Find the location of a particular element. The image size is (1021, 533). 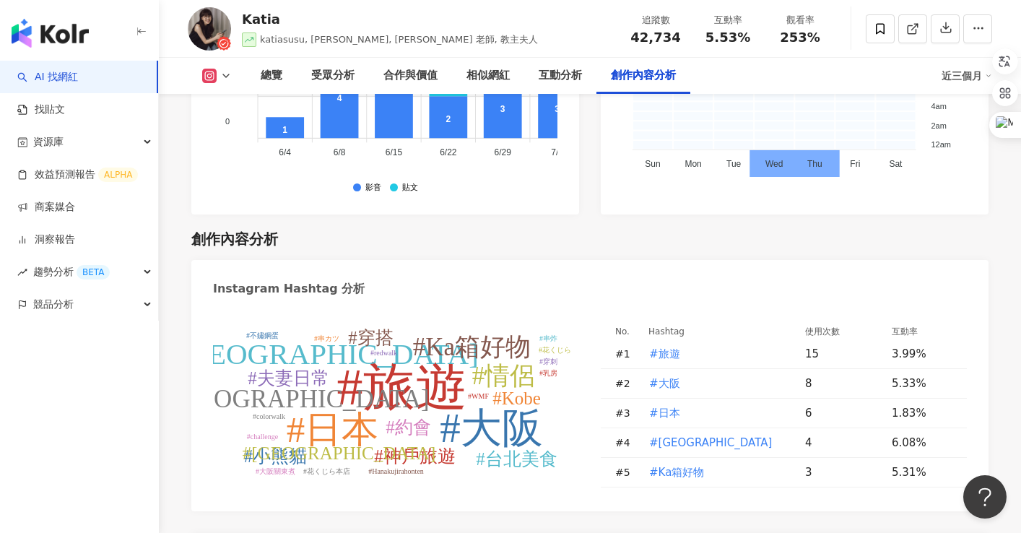

div: 合作與價值 is located at coordinates (410, 76).